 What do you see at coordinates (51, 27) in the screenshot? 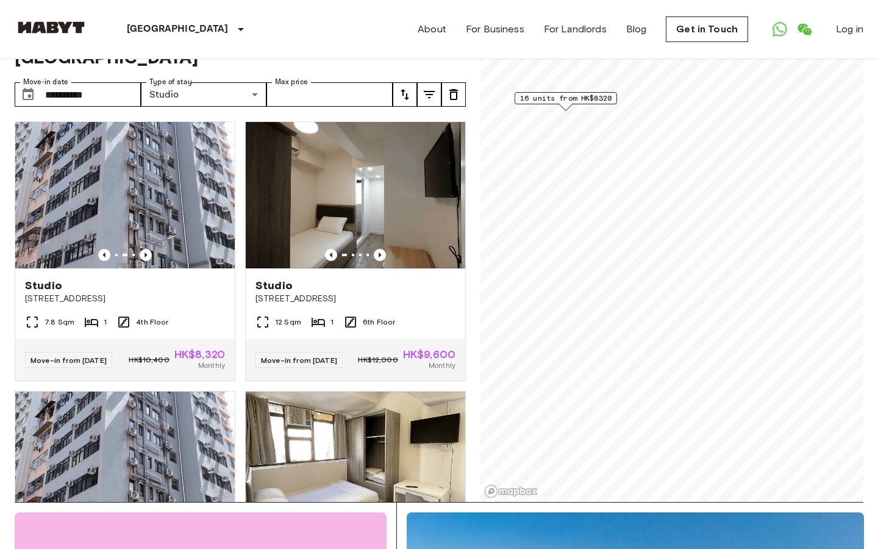
I see `img: Habyt` at bounding box center [51, 27].